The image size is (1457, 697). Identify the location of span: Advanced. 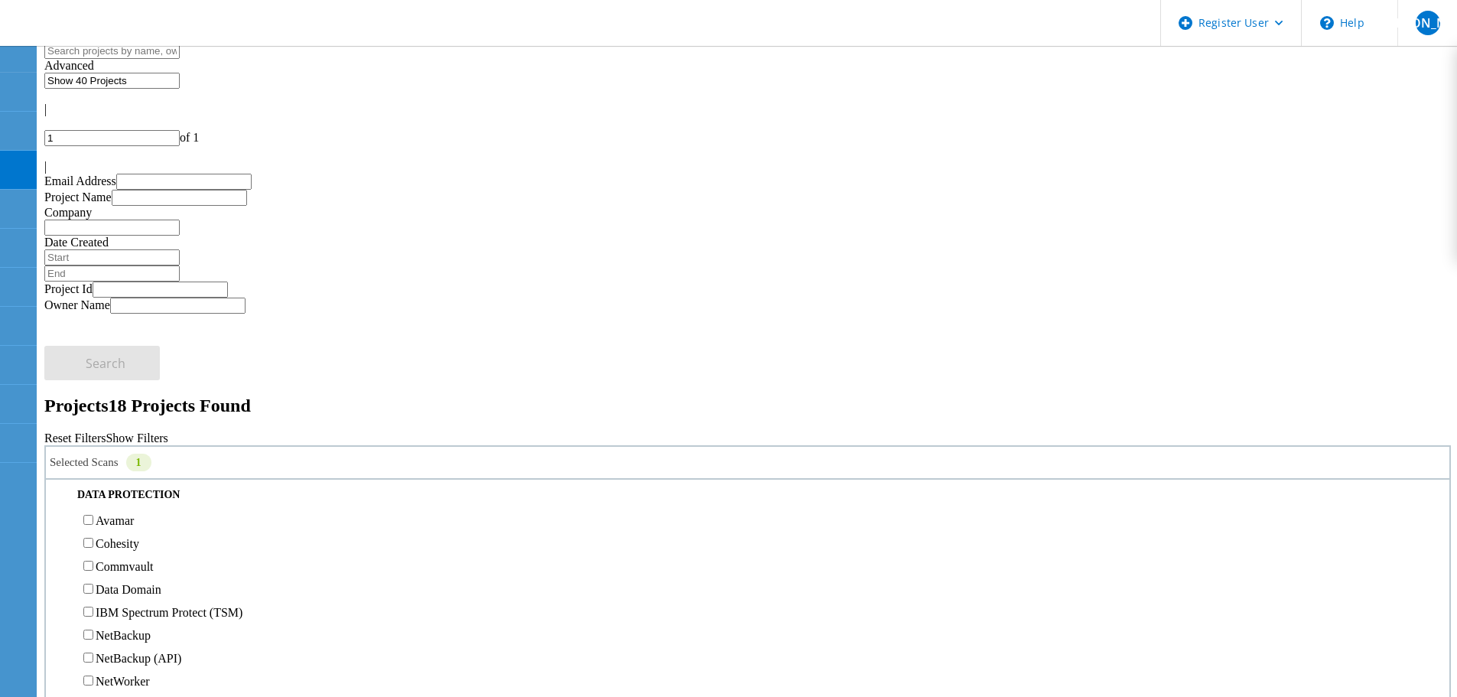
(69, 65).